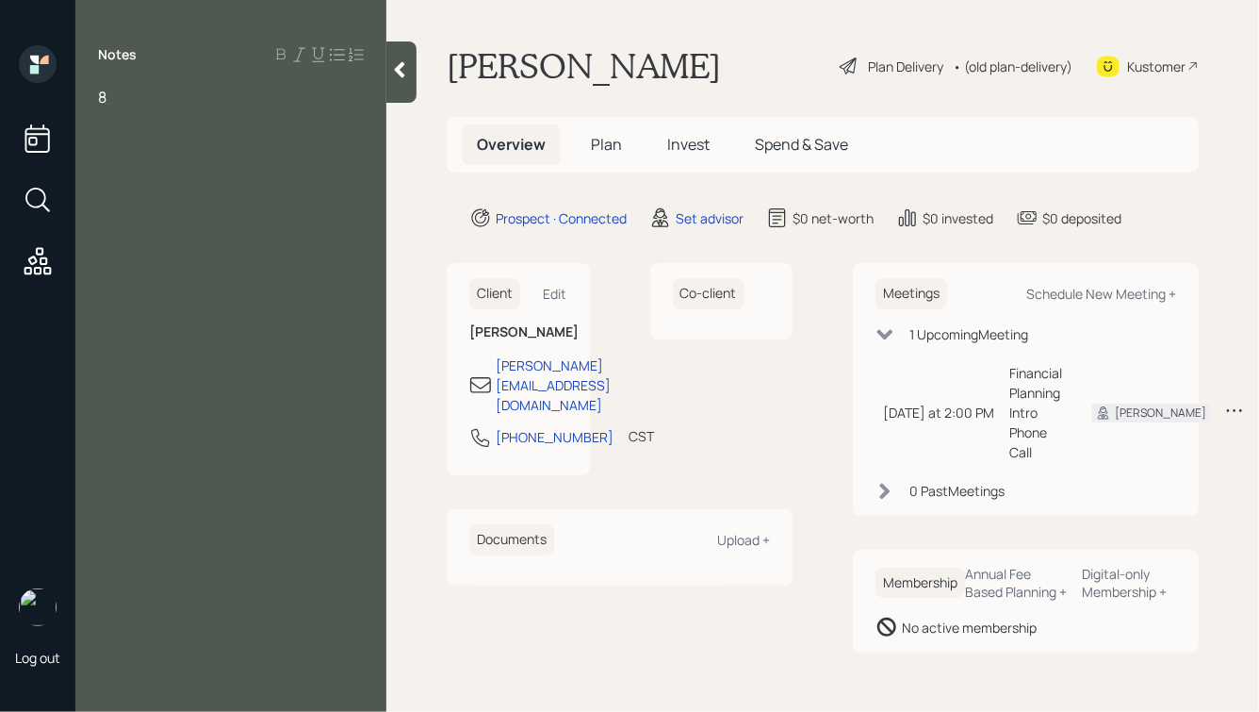 The width and height of the screenshot is (1259, 712). I want to click on span: 8, so click(102, 97).